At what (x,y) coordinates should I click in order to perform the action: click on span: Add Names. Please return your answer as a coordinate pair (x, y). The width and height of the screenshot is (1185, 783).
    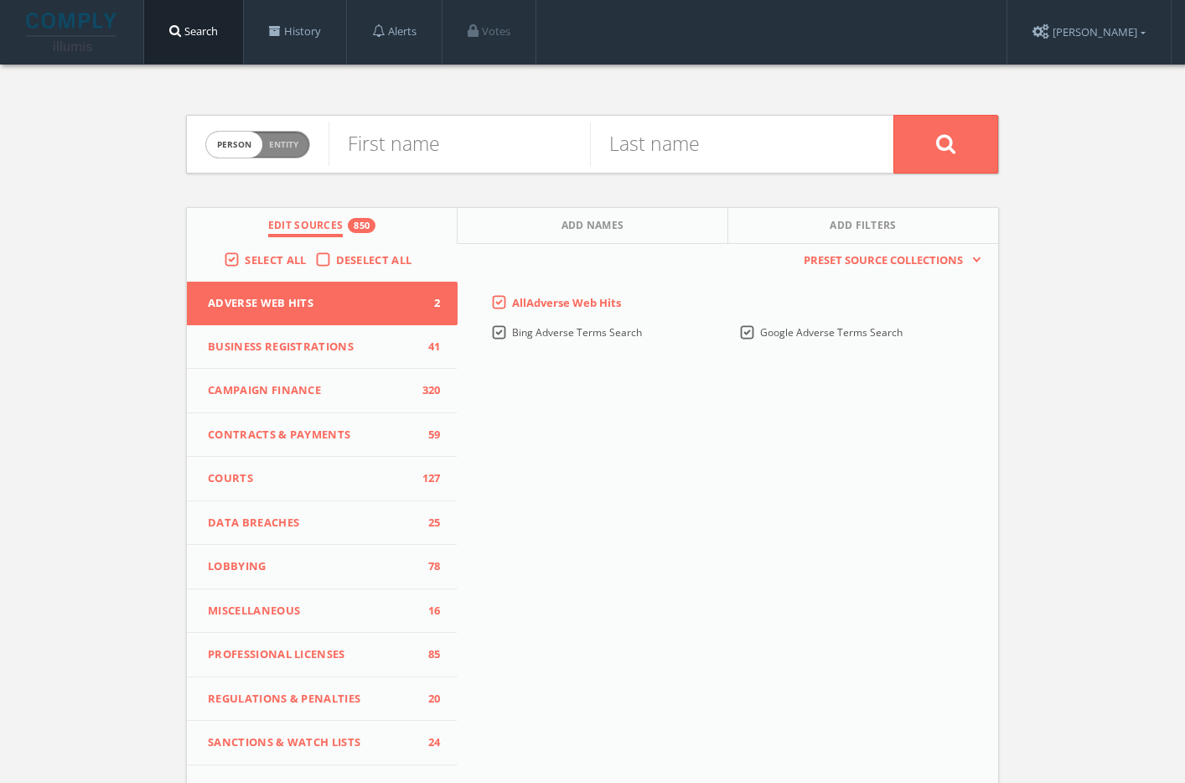
    Looking at the image, I should click on (593, 227).